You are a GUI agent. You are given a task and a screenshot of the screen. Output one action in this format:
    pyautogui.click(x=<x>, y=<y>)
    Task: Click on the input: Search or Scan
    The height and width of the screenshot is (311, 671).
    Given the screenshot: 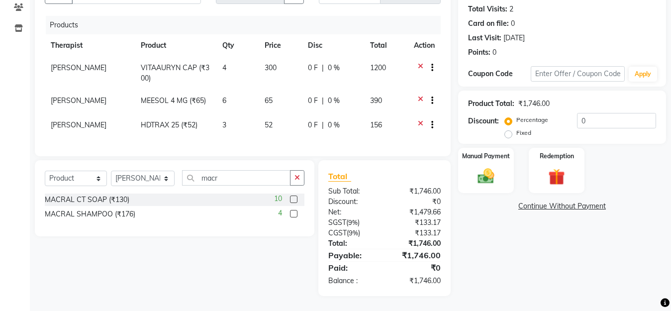 What is the action you would take?
    pyautogui.click(x=236, y=178)
    